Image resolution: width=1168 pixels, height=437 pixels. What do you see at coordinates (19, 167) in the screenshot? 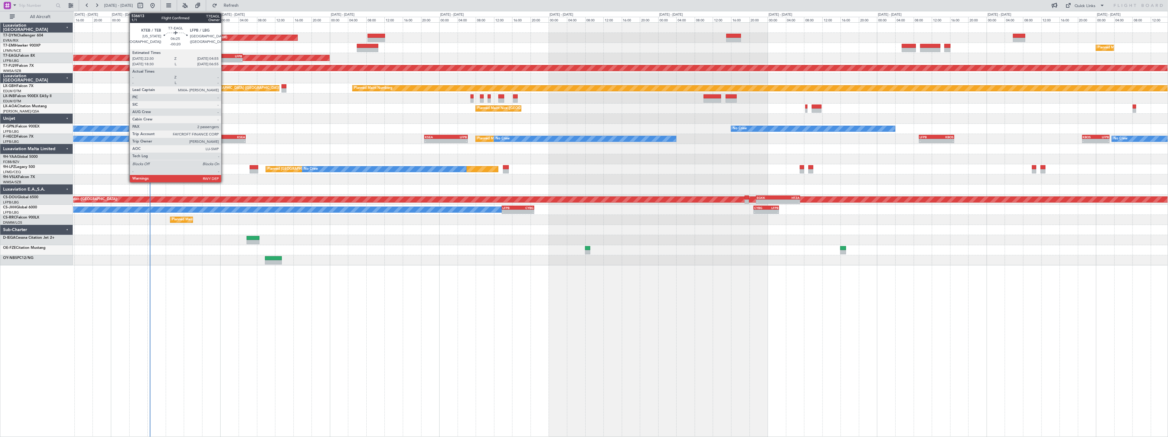
I see `a: 9H-LPZLegacy 500` at bounding box center [19, 167].